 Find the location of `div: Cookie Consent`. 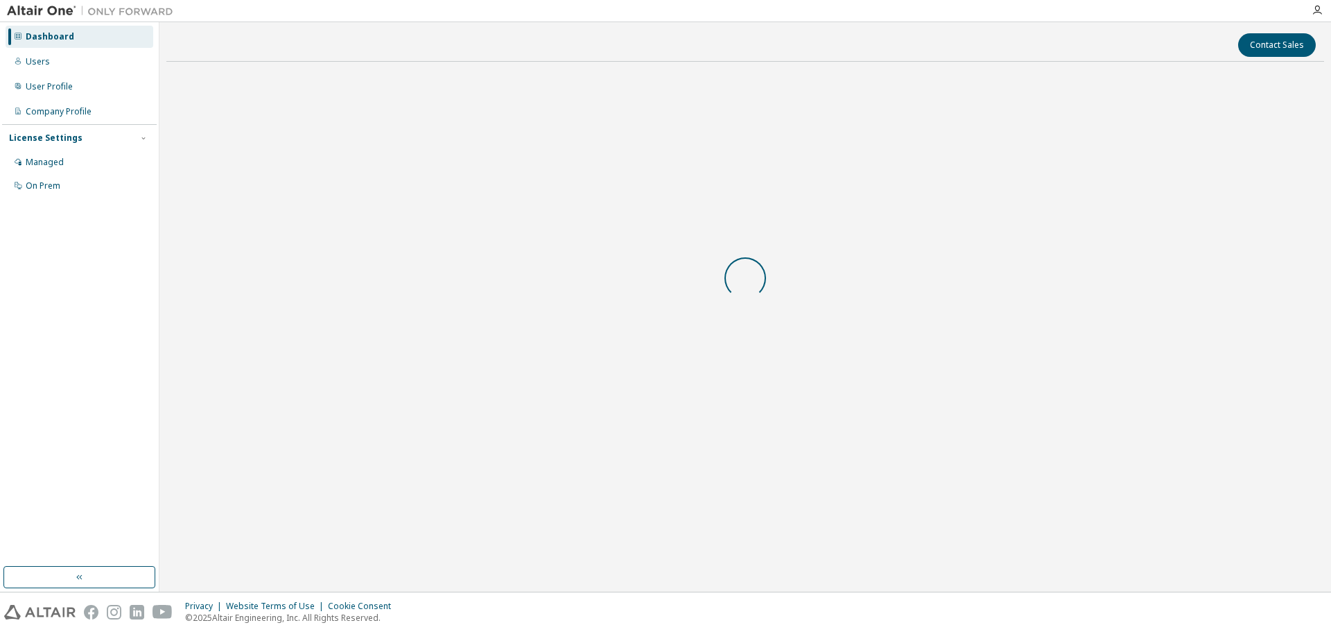

div: Cookie Consent is located at coordinates (363, 606).